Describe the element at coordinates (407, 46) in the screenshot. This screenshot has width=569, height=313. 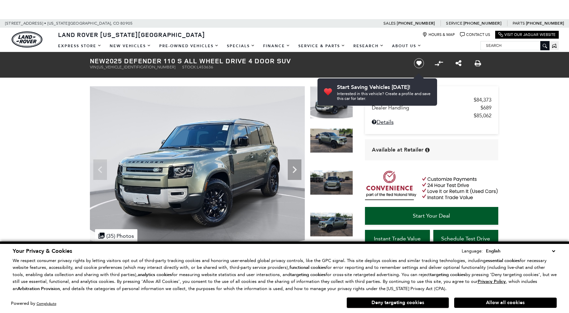
I see `a: About Us` at that location.